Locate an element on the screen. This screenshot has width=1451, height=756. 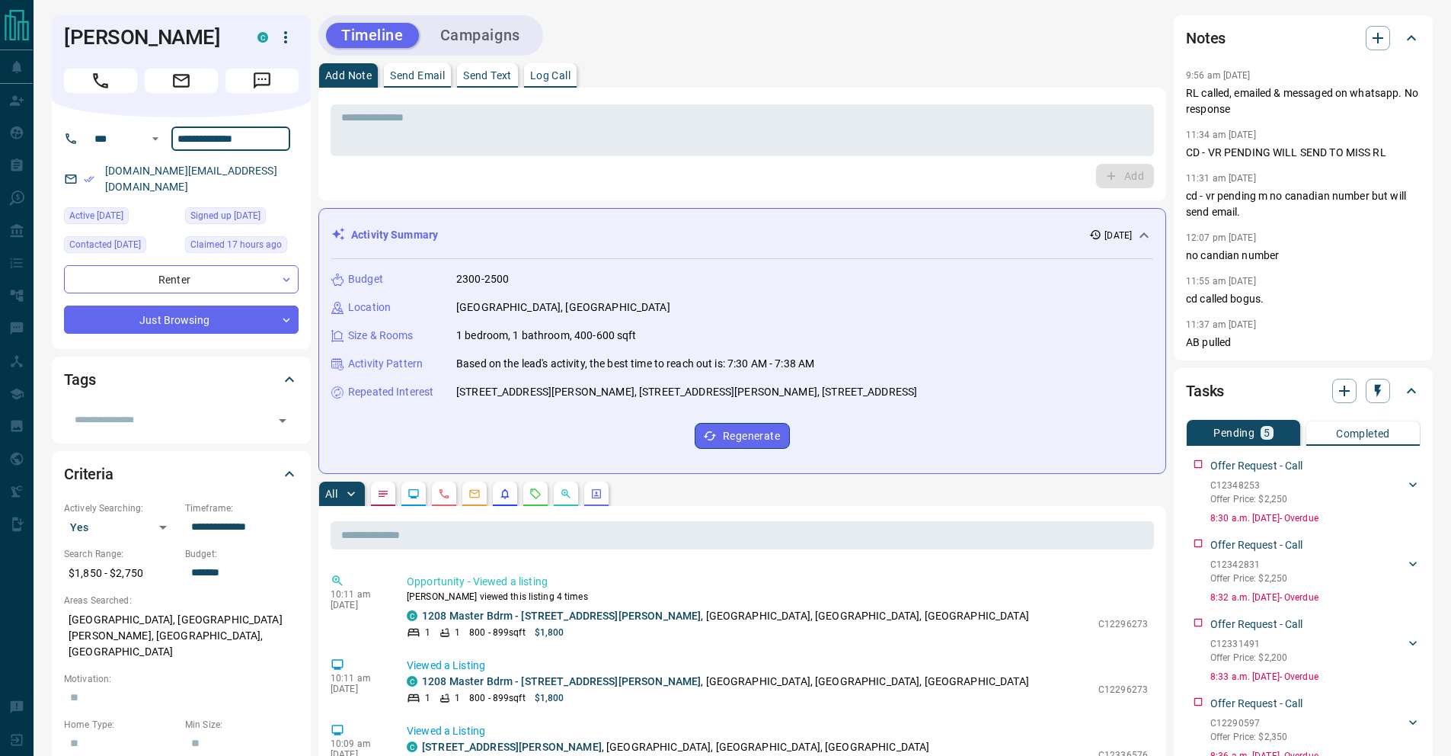
div: Mon Aug 18 2025 is located at coordinates (241, 247).